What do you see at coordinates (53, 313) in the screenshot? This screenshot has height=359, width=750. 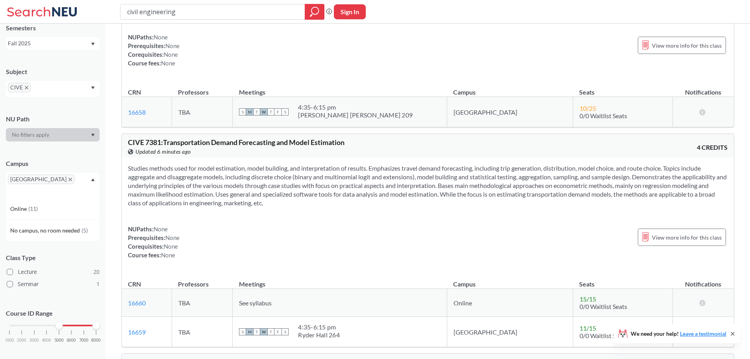 I see `p: Course ID Range` at bounding box center [53, 313].